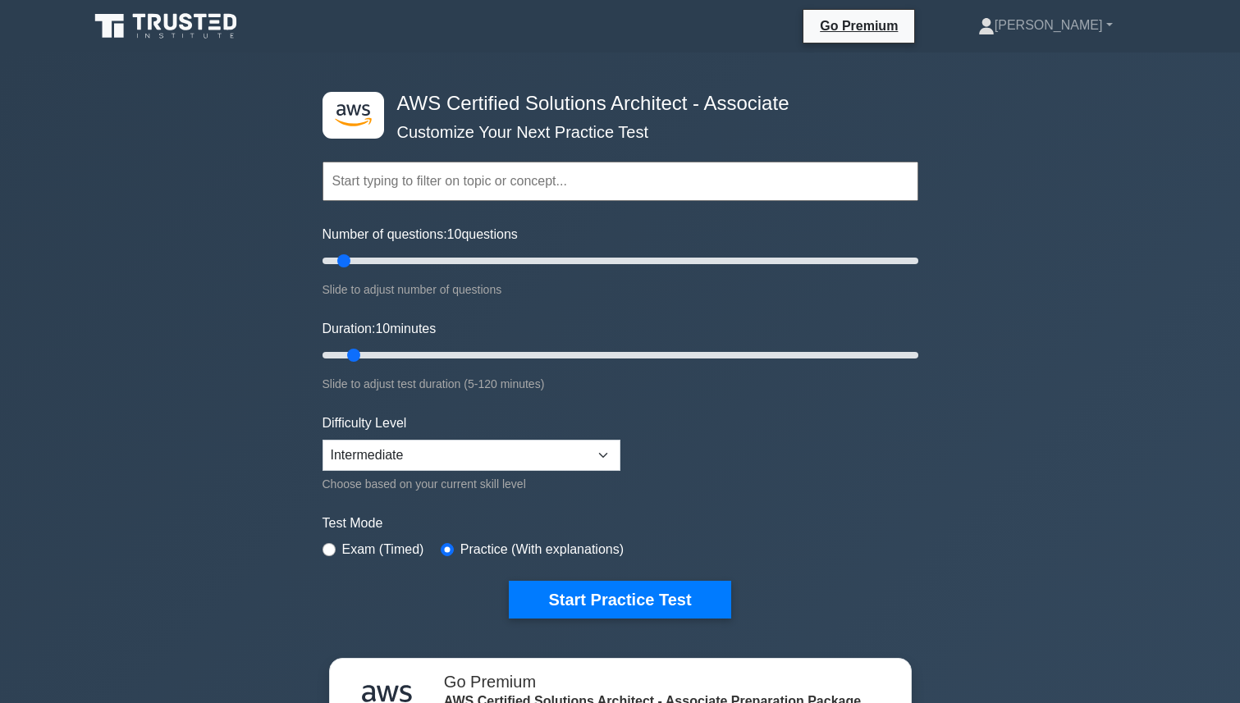 The height and width of the screenshot is (703, 1240). I want to click on h4: AWS Certified Solutions Architect - Associate, so click(614, 103).